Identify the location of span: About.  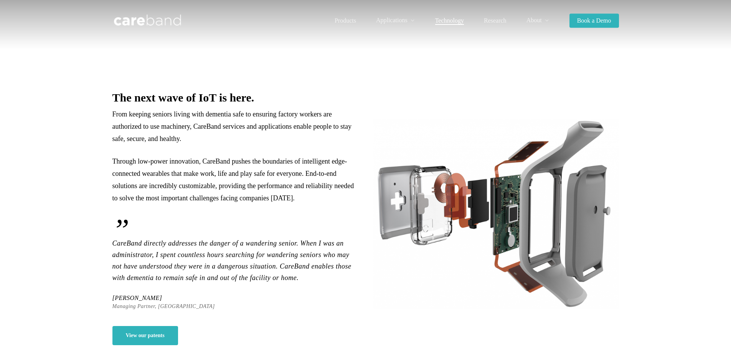
(534, 20).